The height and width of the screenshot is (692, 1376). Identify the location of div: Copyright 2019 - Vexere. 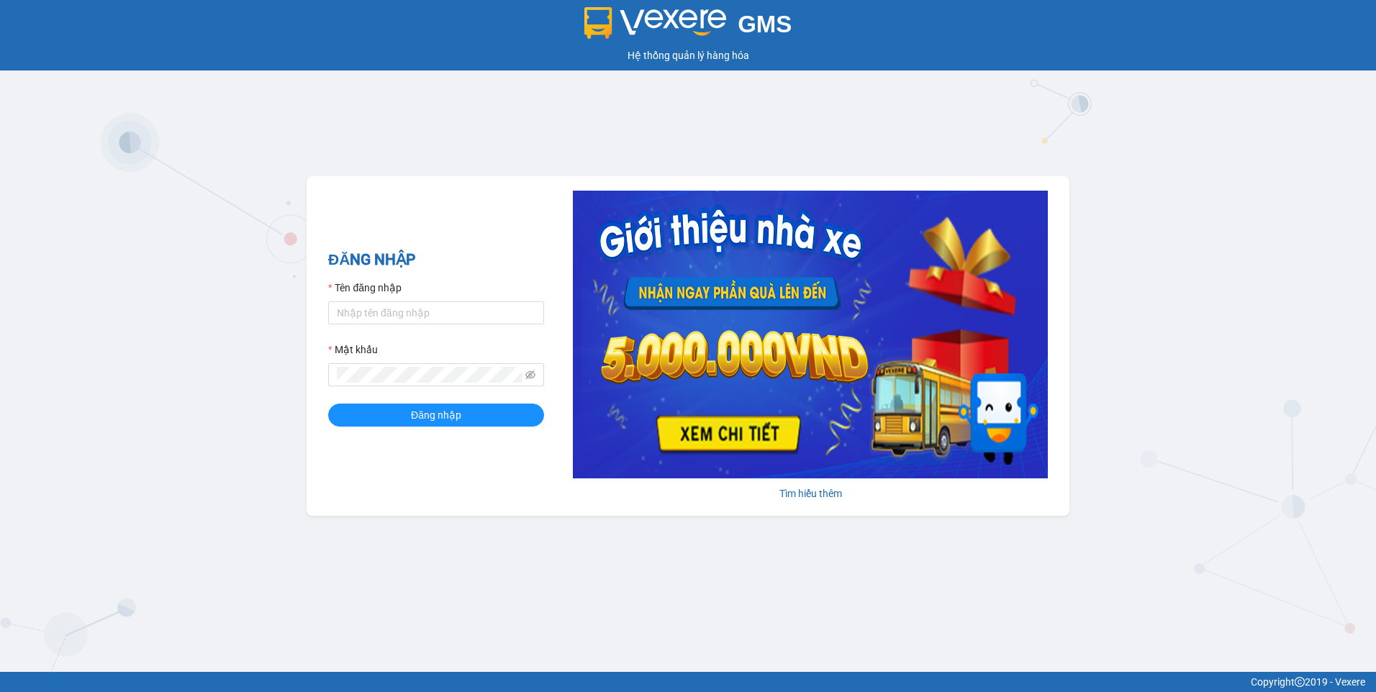
(688, 682).